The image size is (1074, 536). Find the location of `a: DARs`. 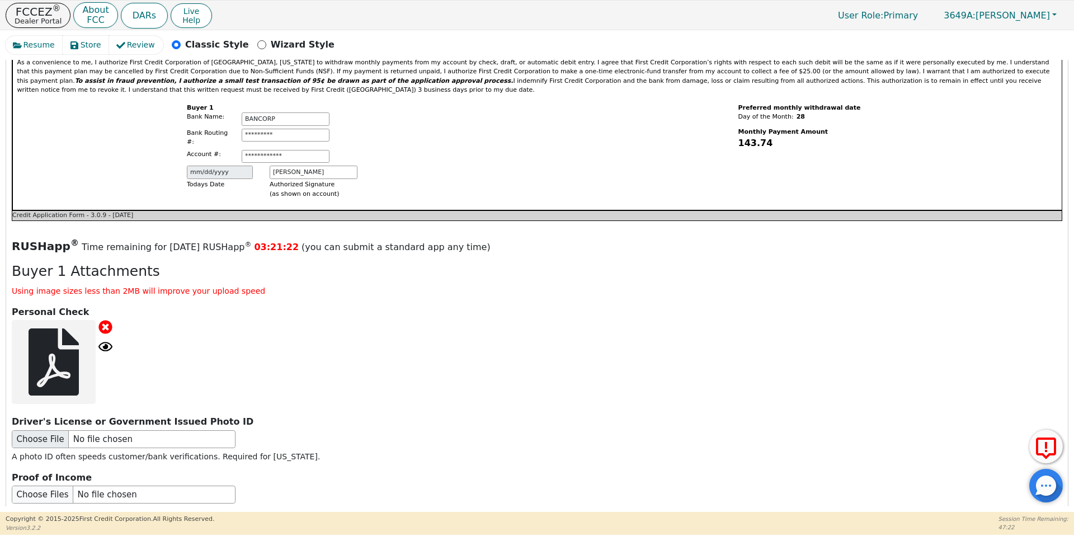

a: DARs is located at coordinates (144, 16).